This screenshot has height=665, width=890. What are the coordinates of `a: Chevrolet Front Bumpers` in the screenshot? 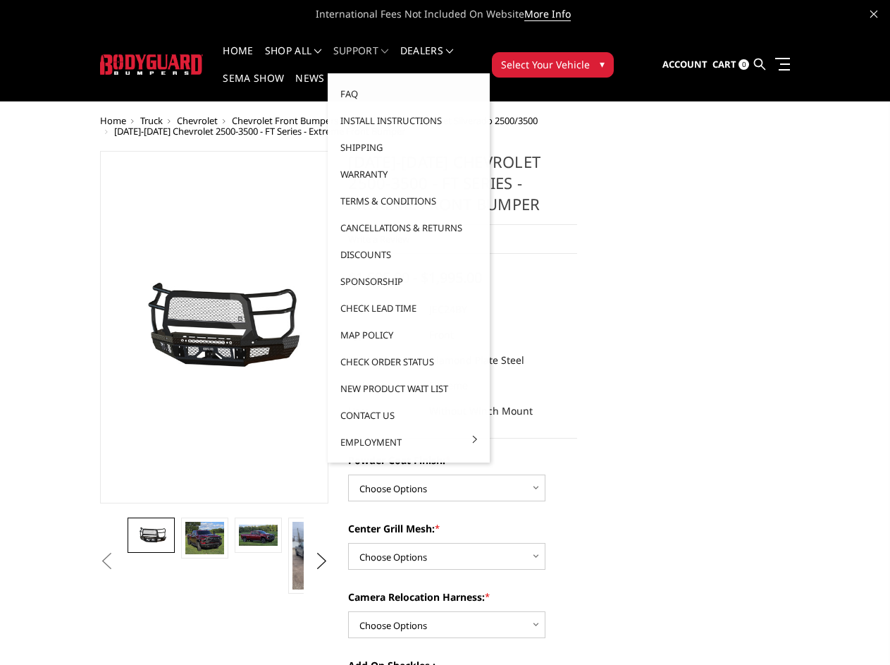 It's located at (285, 121).